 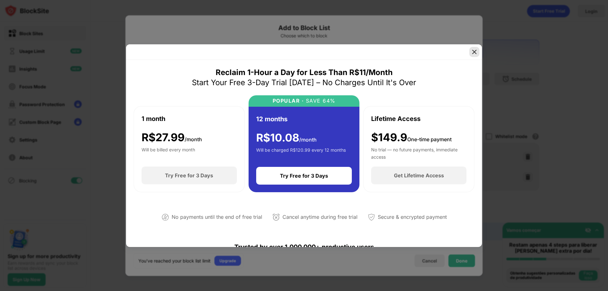 What do you see at coordinates (319, 101) in the screenshot?
I see `div: SAVE 64%` at bounding box center [319, 101].